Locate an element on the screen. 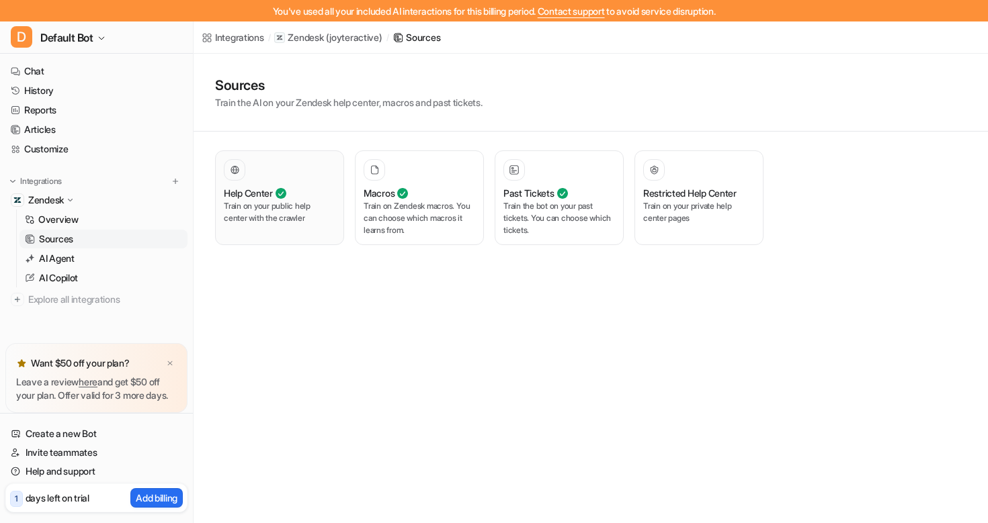 The image size is (988, 523). div: Integrations is located at coordinates (239, 37).